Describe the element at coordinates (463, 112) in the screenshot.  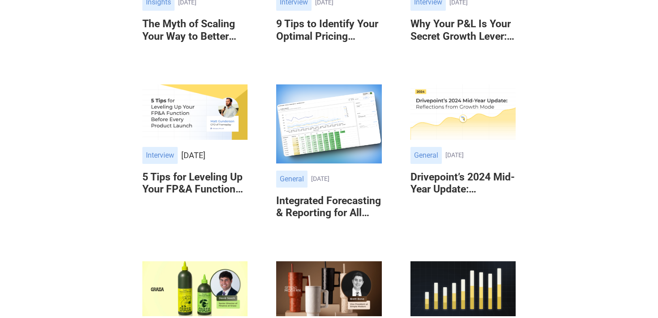
I see `img: Drivepoint’s 2024 Mid-Year Update: Reflections from Growth Mode` at that location.